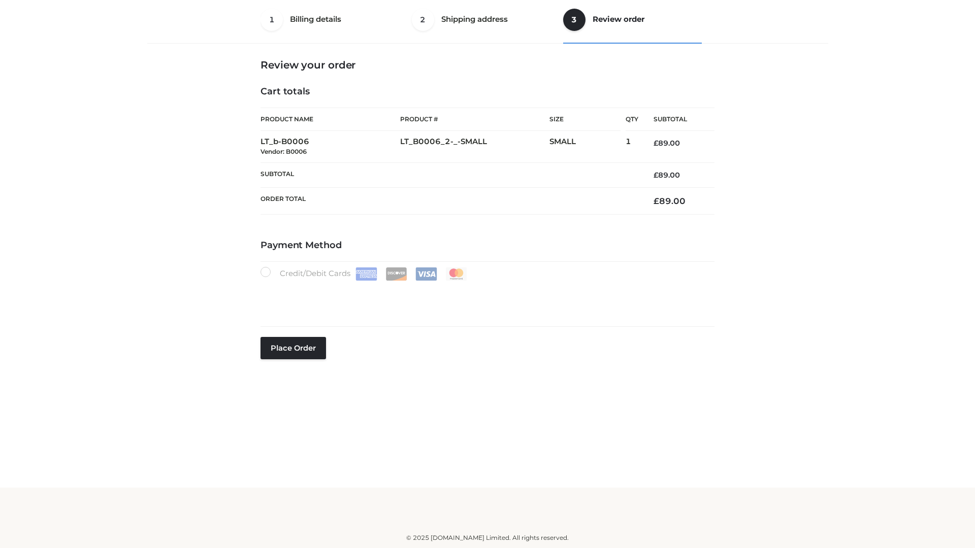 The height and width of the screenshot is (548, 975). What do you see at coordinates (585, 119) in the screenshot?
I see `th: Size` at bounding box center [585, 119].